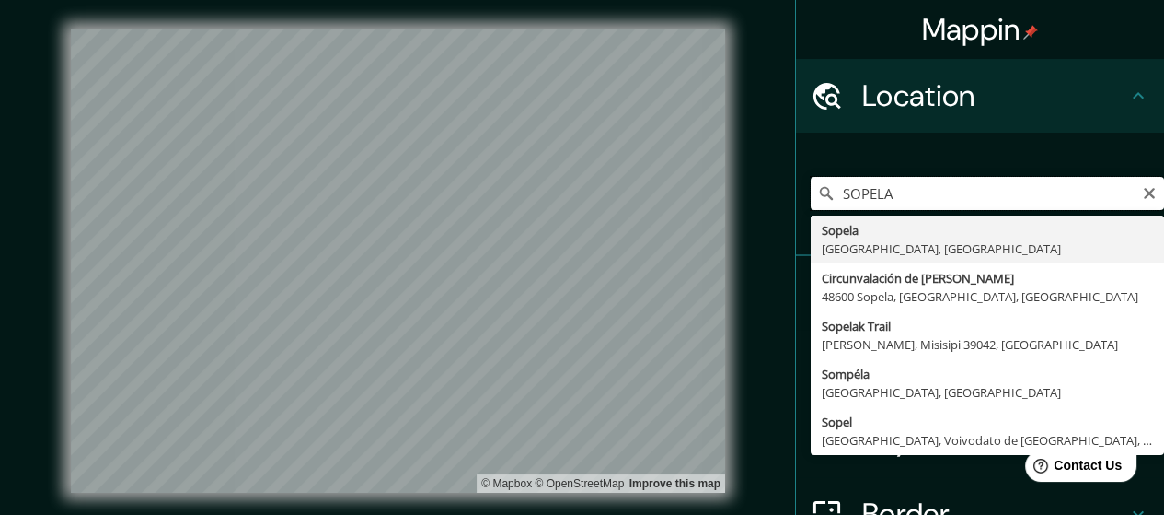 Image resolution: width=1164 pixels, height=515 pixels. Describe the element at coordinates (988, 374) in the screenshot. I see `div: Sompéla` at that location.